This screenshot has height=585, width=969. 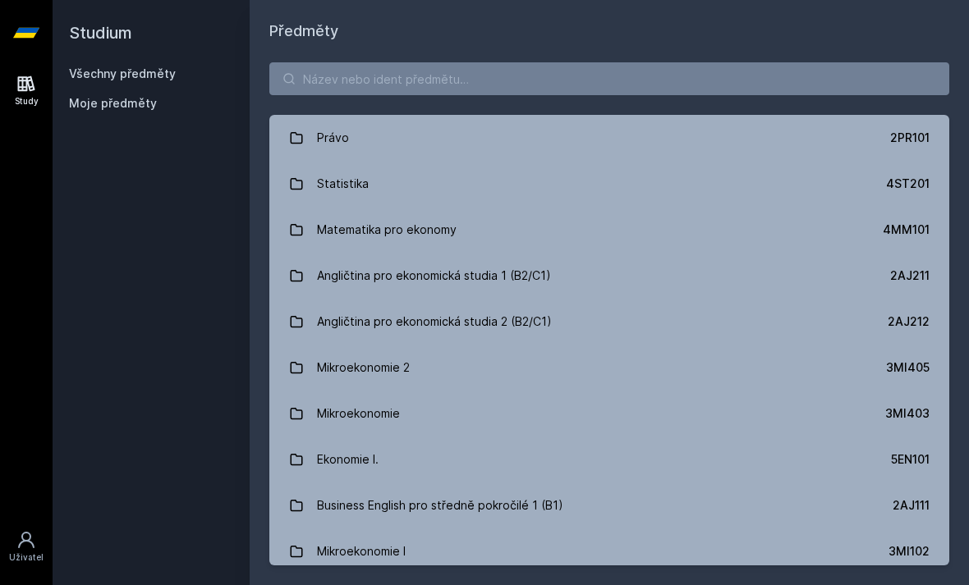 I want to click on a: Mikroekonomie I 3MI102, so click(x=609, y=552).